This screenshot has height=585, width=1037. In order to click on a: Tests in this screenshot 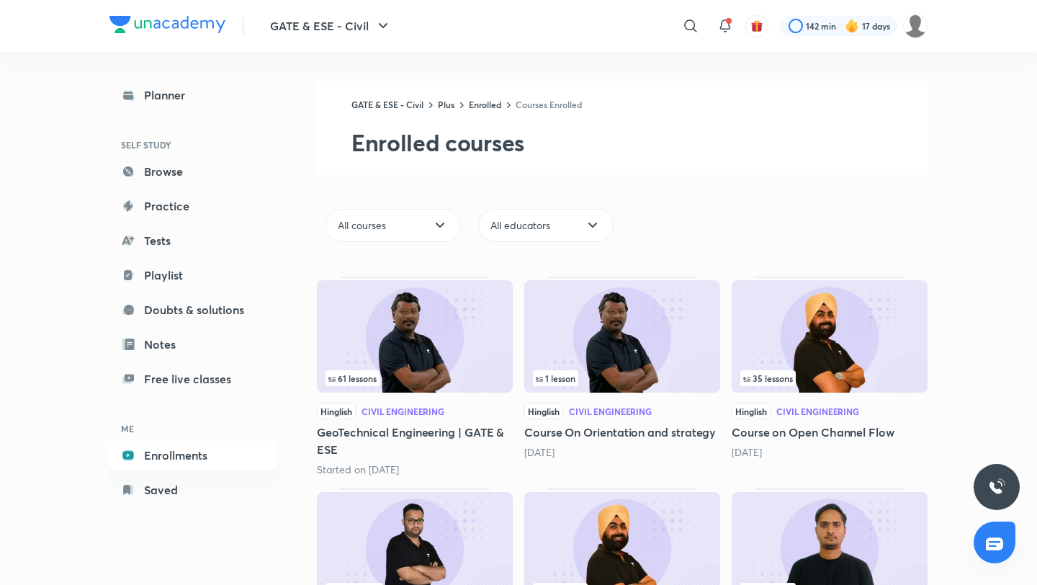, I will do `click(193, 241)`.